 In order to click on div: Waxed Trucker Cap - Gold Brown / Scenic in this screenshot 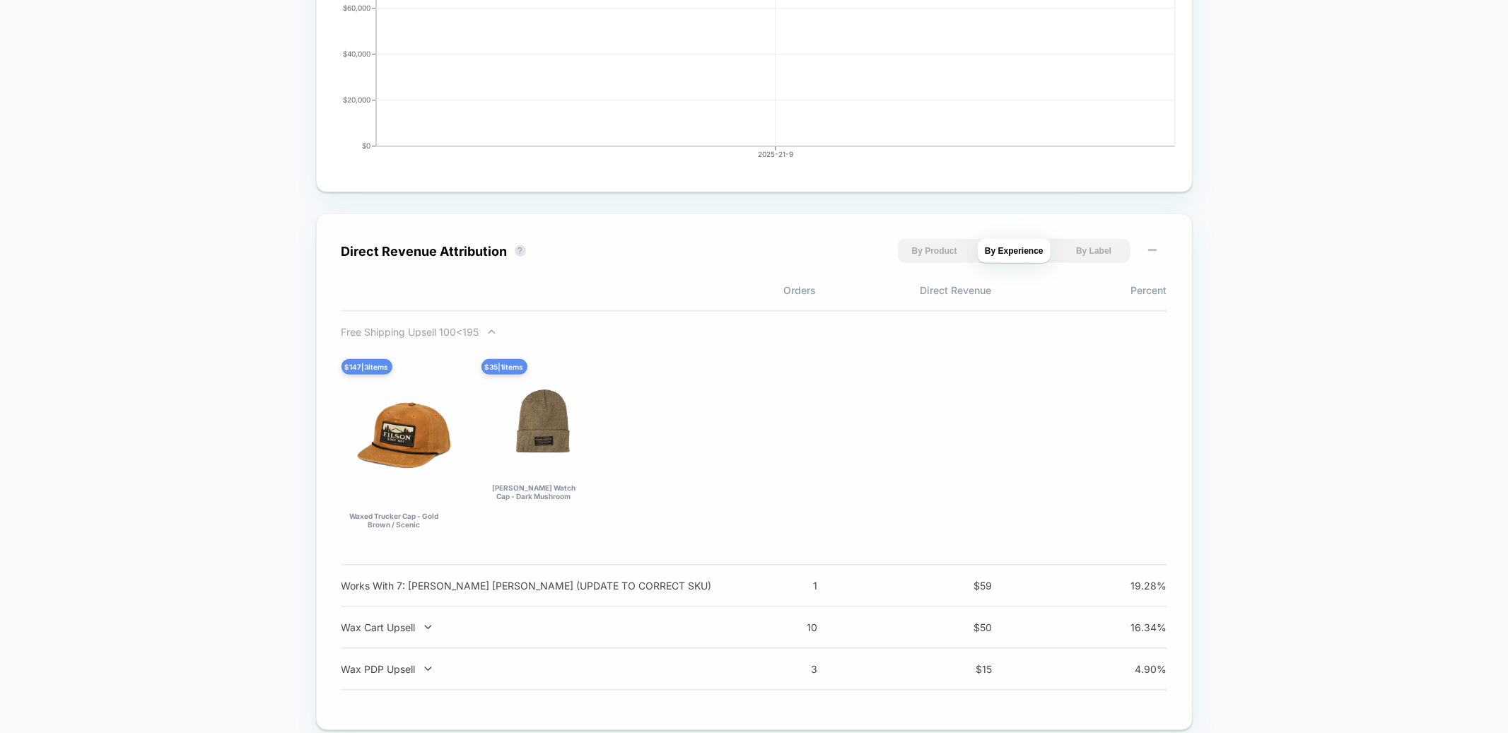, I will do `click(394, 520)`.